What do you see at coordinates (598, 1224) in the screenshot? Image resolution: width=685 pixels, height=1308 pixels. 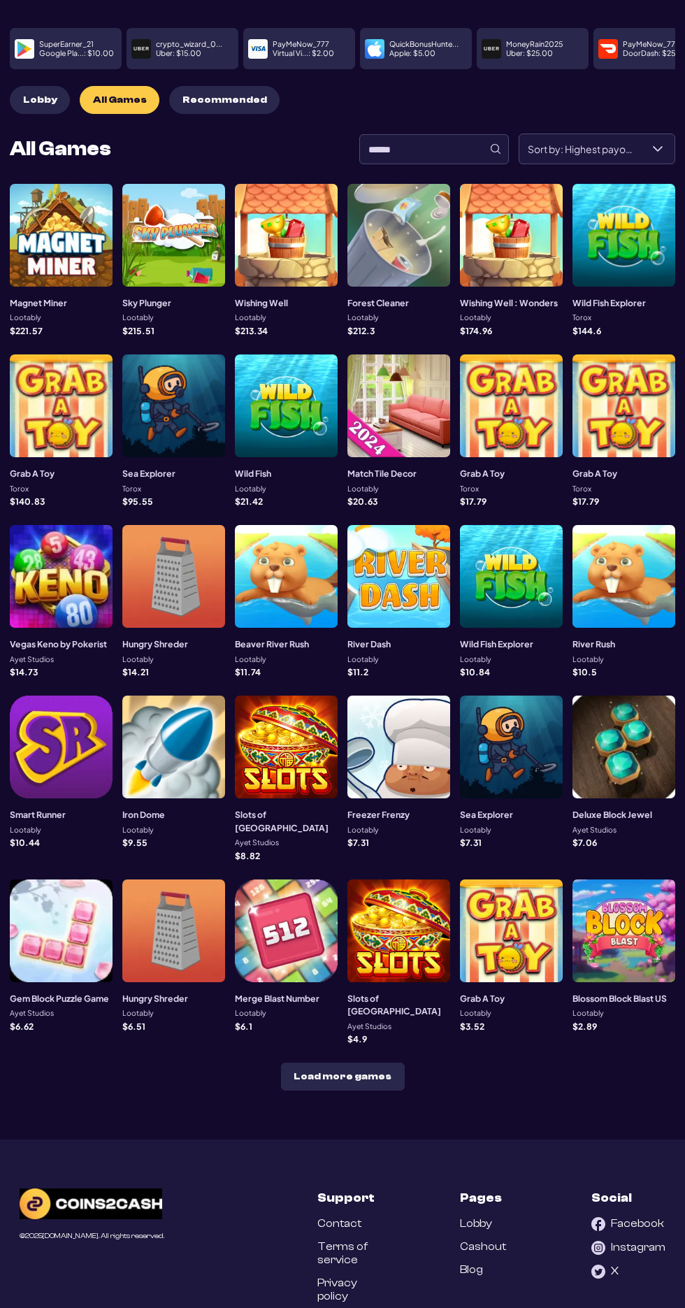 I see `img: Facebook` at bounding box center [598, 1224].